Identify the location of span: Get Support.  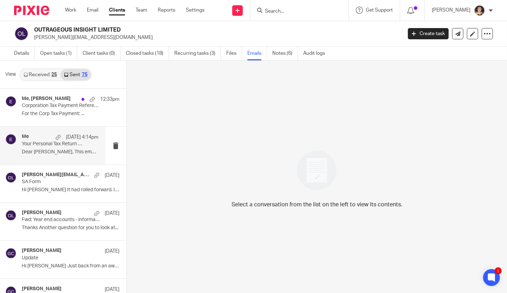
(379, 10).